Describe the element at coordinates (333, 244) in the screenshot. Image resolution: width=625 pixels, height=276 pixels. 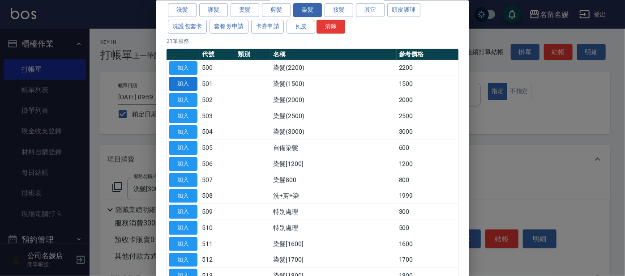
I see `td: 染髮[1600]` at that location.